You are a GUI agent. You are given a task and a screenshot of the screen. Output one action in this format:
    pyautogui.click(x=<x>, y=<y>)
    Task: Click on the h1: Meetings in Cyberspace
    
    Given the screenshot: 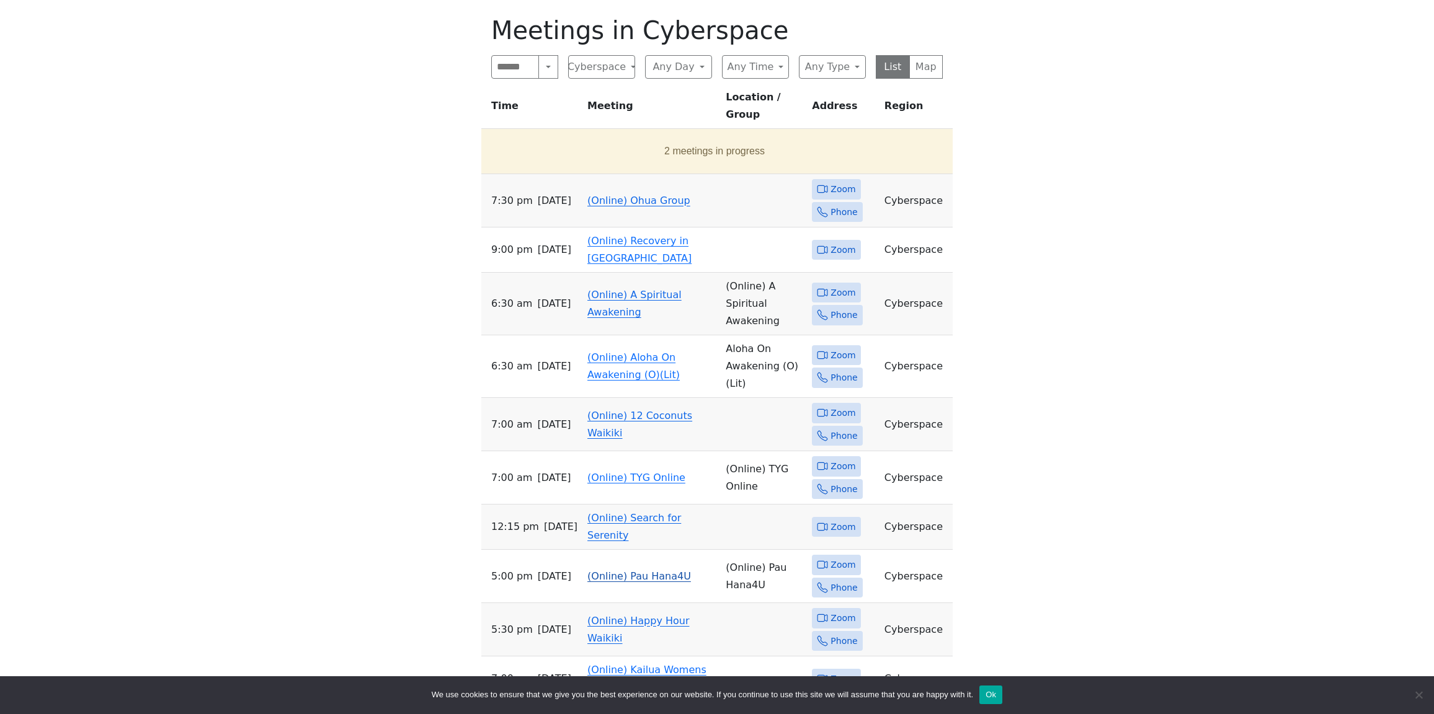 What is the action you would take?
    pyautogui.click(x=717, y=30)
    